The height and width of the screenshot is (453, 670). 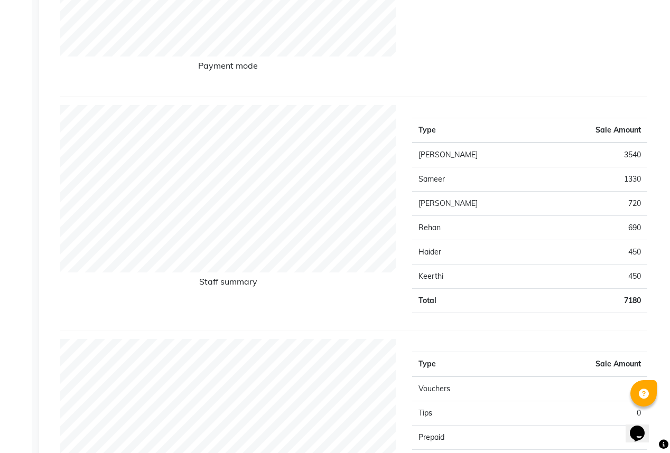 I want to click on td: Prepaid, so click(x=471, y=438).